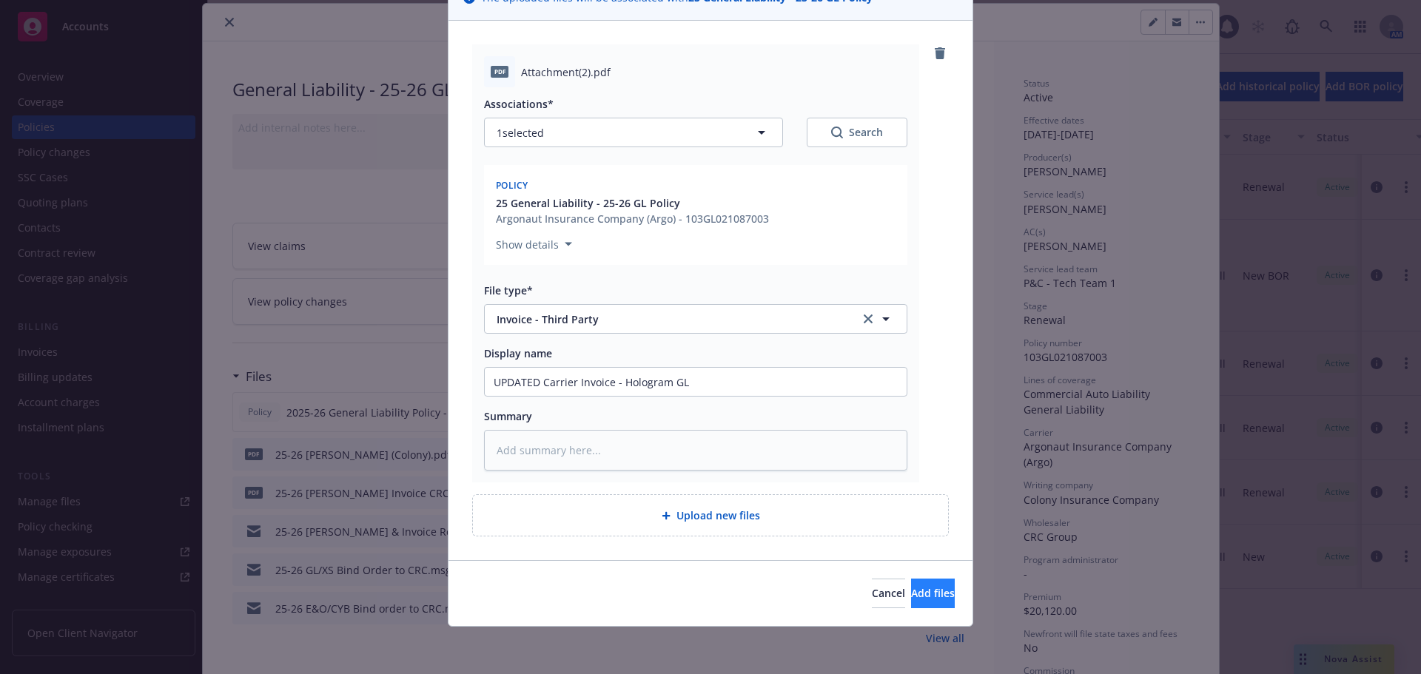 The width and height of the screenshot is (1421, 674). I want to click on span: Summary, so click(508, 416).